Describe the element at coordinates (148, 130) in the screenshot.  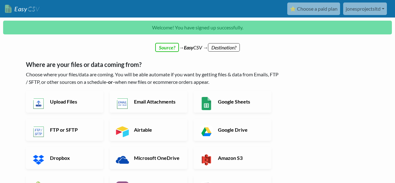
I see `a: Airtable` at that location.